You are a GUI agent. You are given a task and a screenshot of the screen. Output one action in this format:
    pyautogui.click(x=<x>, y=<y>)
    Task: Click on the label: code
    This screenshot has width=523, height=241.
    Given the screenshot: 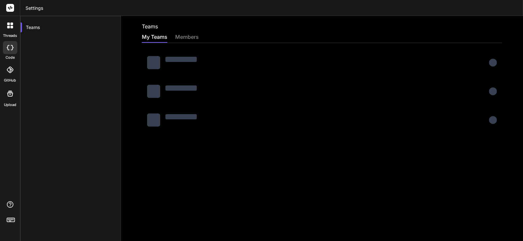 What is the action you would take?
    pyautogui.click(x=10, y=58)
    